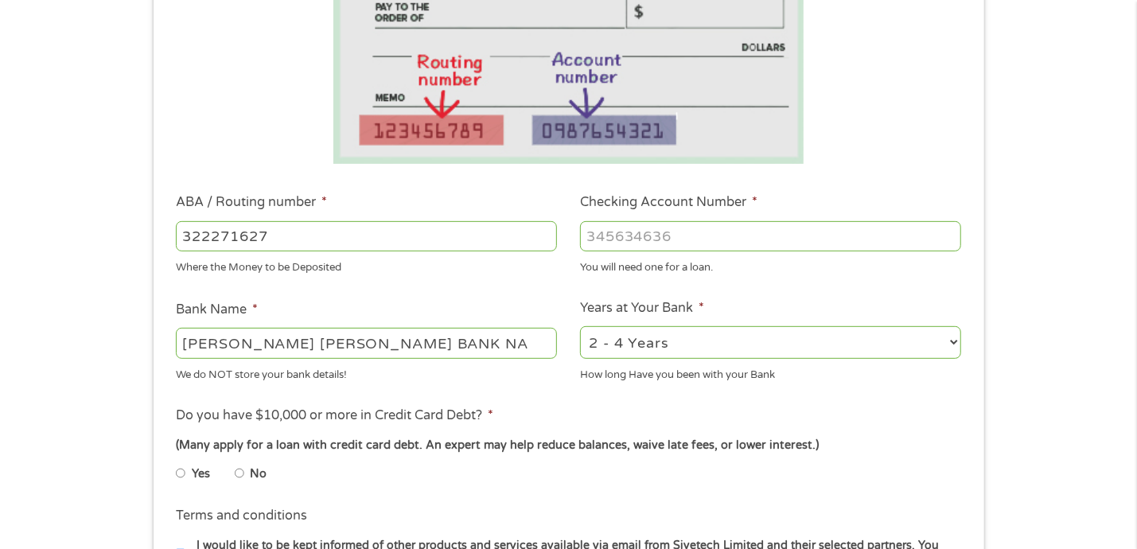 This screenshot has width=1137, height=549. I want to click on div: You will need one for a loan., so click(770, 265).